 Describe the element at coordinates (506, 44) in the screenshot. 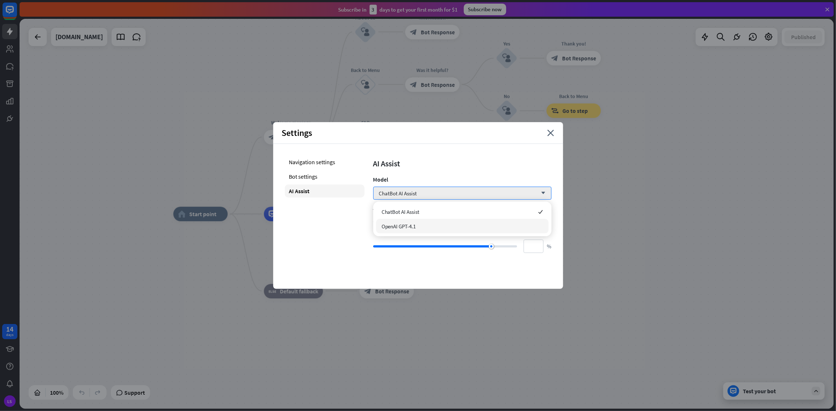

I see `div: Yes` at that location.